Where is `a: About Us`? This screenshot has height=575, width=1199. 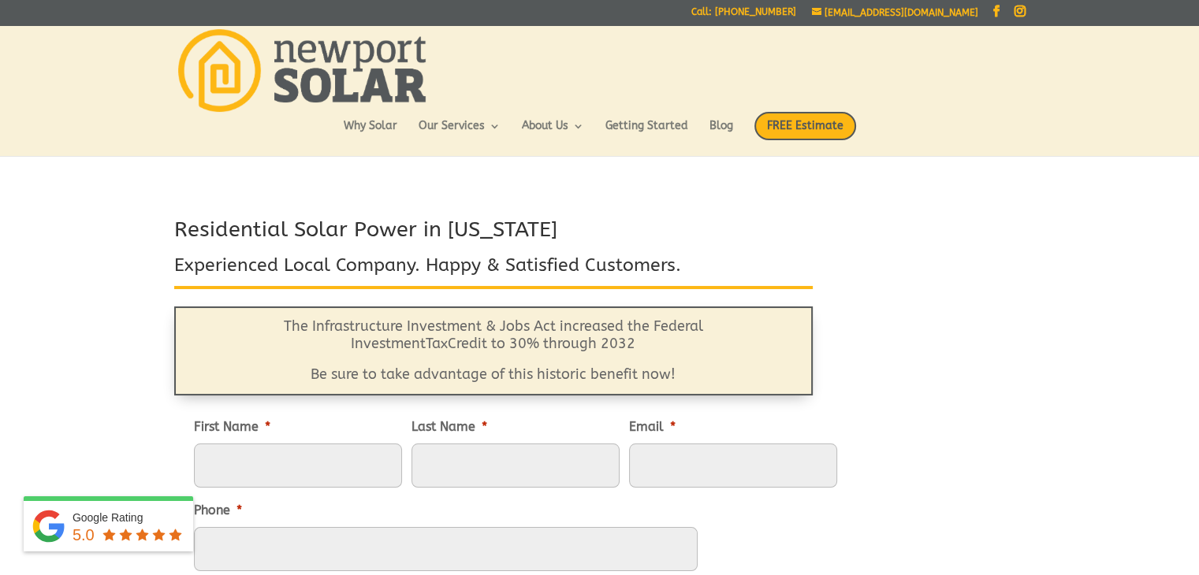
a: About Us is located at coordinates (553, 134).